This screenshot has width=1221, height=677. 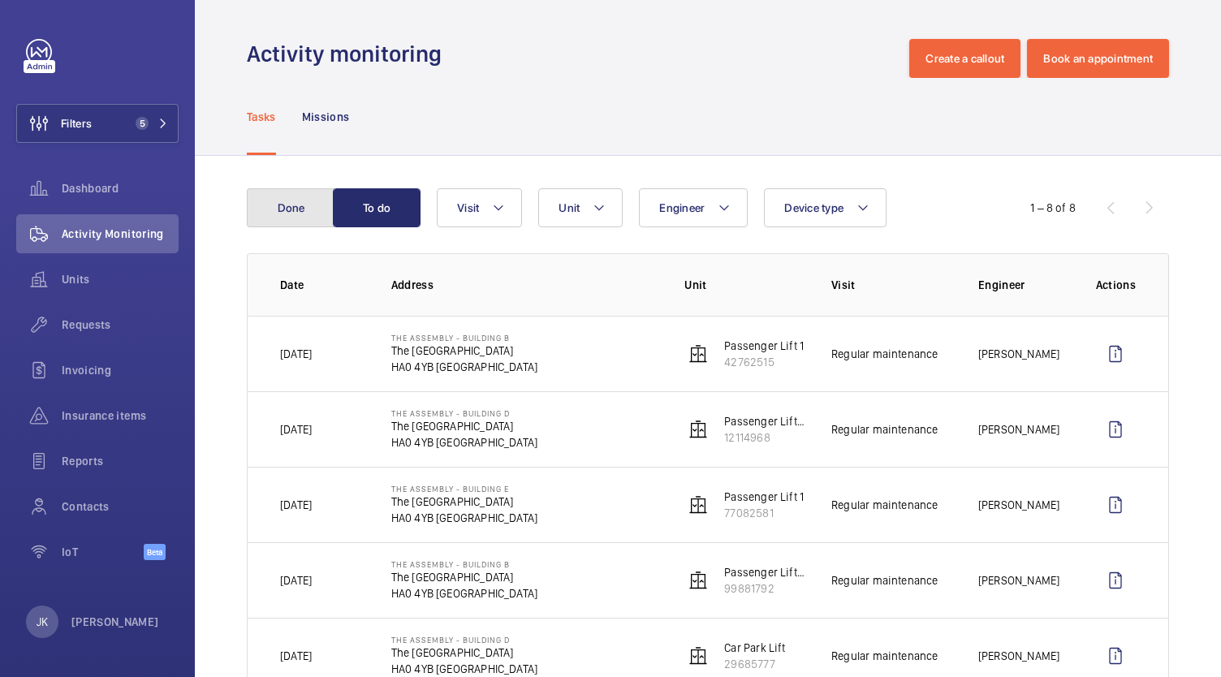 What do you see at coordinates (120, 416) in the screenshot?
I see `span: Insurance items` at bounding box center [120, 416].